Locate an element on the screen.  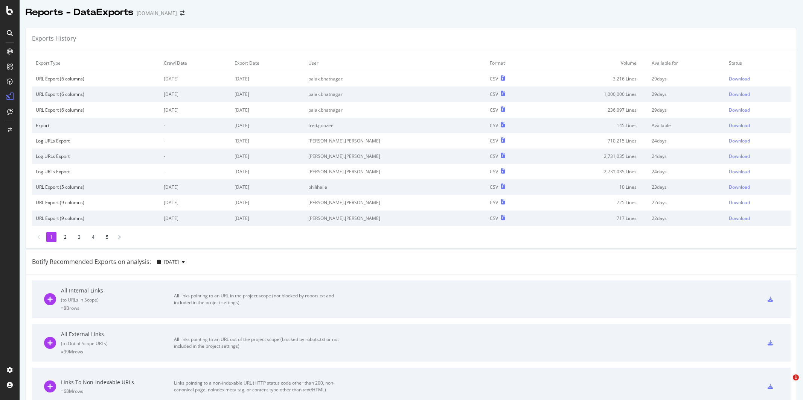
div: ( to Out of Scope URLs ) is located at coordinates (117, 344).